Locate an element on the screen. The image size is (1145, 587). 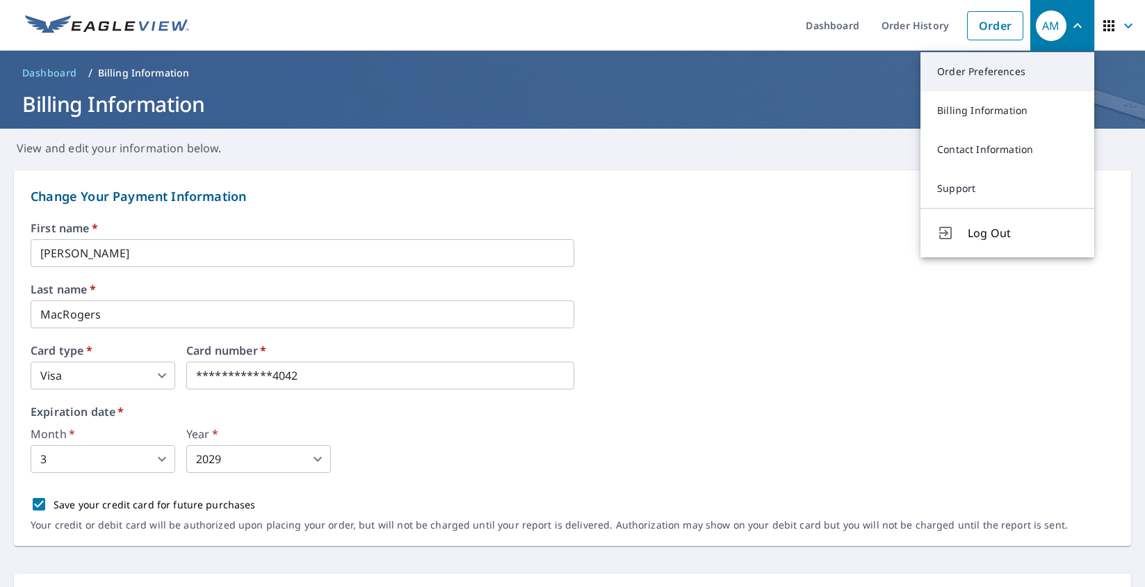
label: Card type is located at coordinates (103, 351).